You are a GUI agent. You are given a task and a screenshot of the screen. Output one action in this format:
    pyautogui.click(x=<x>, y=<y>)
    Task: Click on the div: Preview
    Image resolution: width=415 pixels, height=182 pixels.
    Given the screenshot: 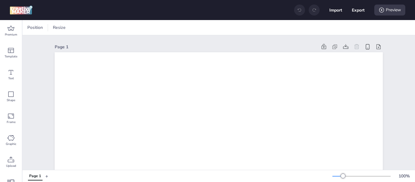 What is the action you would take?
    pyautogui.click(x=390, y=10)
    